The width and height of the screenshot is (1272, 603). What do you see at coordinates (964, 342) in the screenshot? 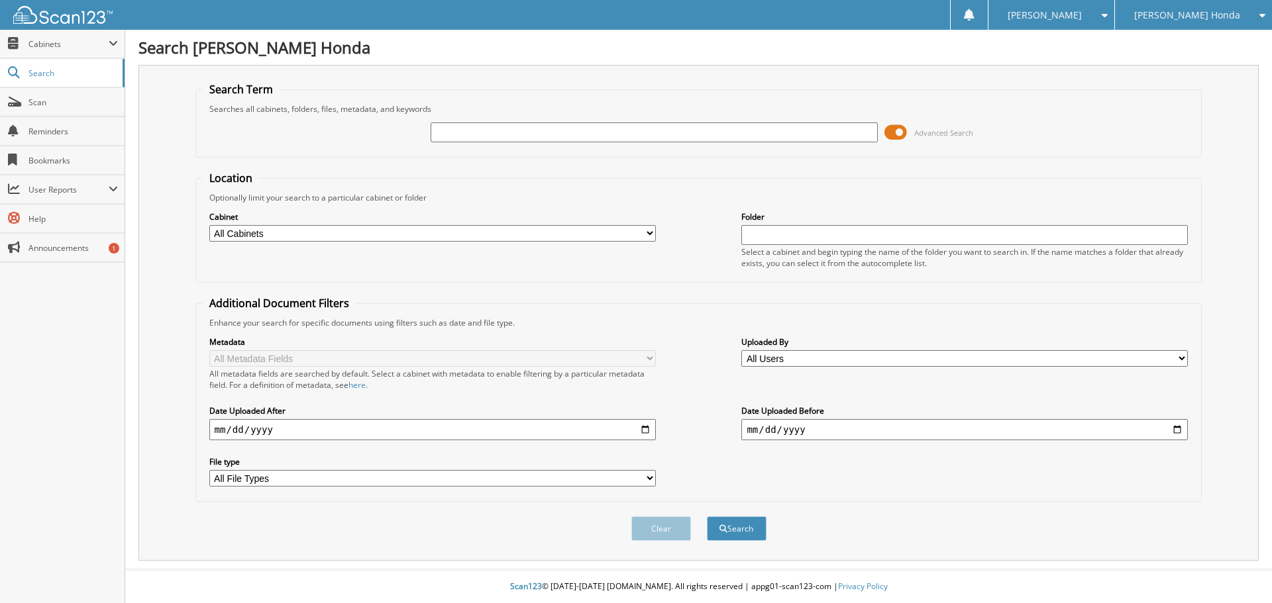
I see `label: Uploaded By` at bounding box center [964, 342].